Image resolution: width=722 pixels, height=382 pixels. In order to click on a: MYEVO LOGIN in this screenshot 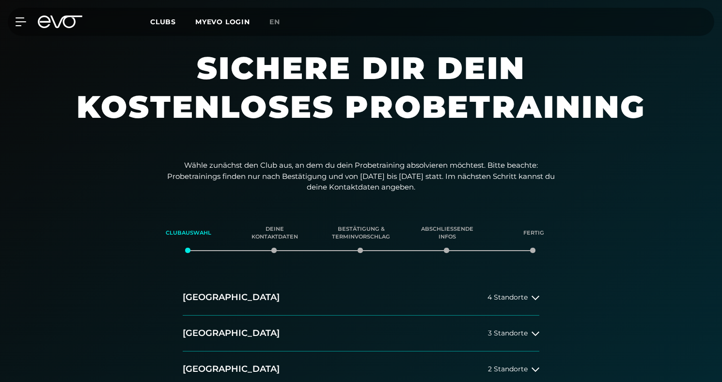, I will do `click(222, 22)`.